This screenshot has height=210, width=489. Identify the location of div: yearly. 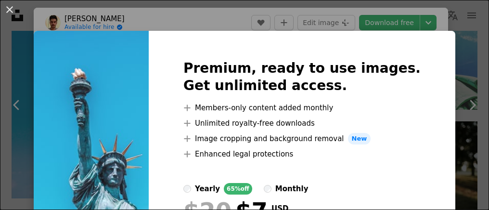
(207, 189).